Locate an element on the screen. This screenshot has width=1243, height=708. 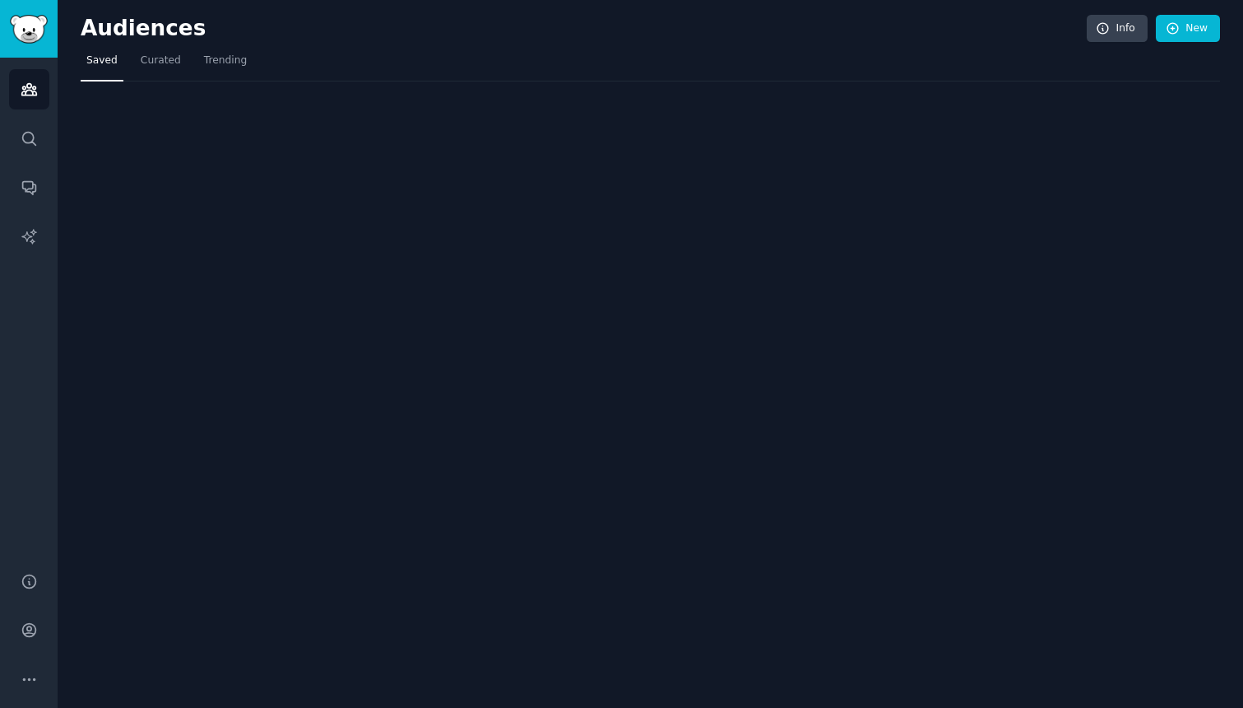
a: Curated is located at coordinates (160, 64).